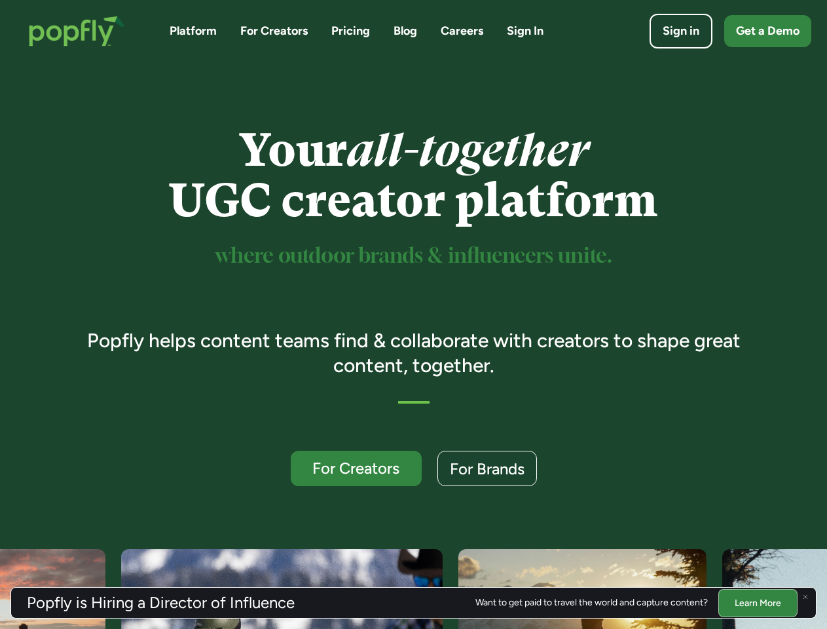 Image resolution: width=827 pixels, height=629 pixels. I want to click on a: Sign in, so click(681, 31).